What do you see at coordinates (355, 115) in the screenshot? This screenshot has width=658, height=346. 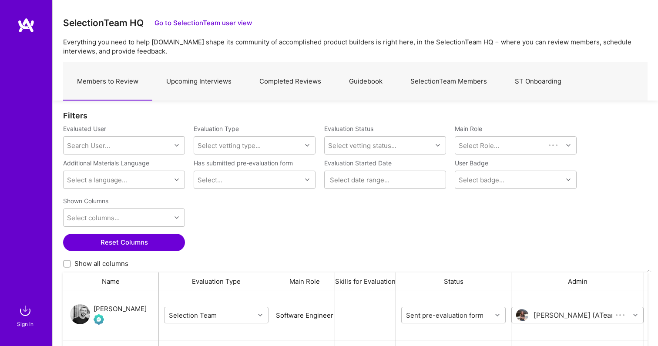 I see `div: Filters` at bounding box center [355, 115].